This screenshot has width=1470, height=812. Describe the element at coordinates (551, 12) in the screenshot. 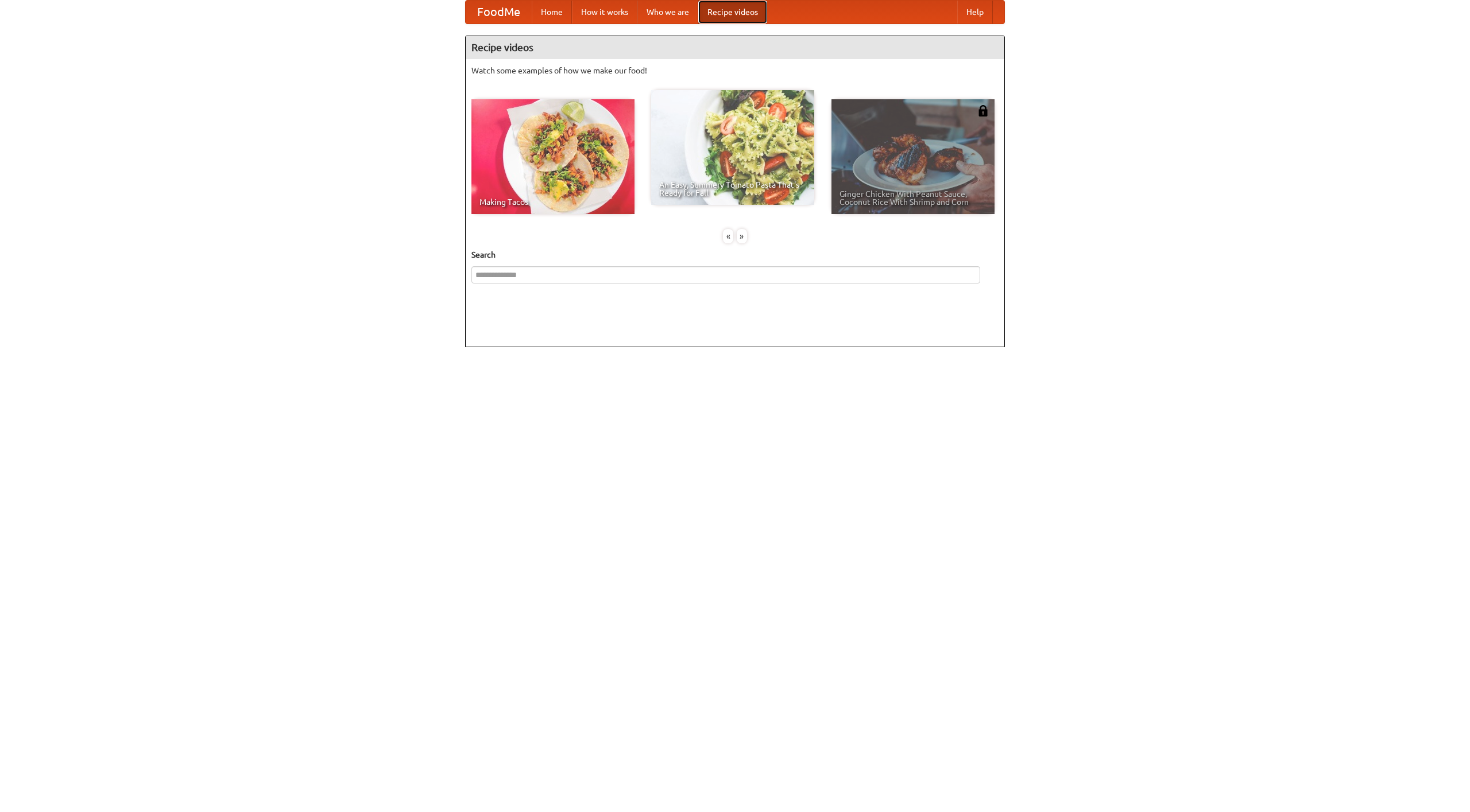

I see `a: Home` at that location.